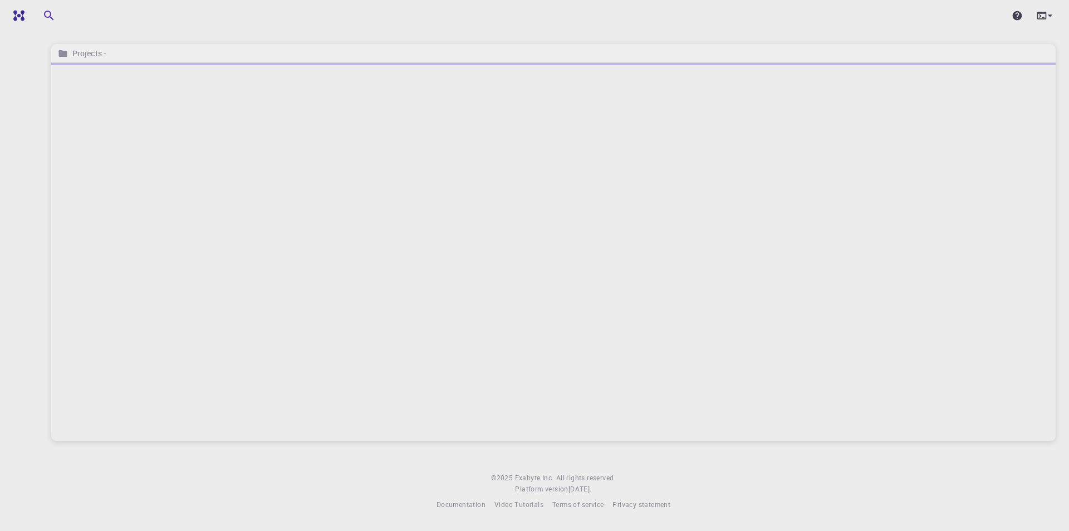 The image size is (1069, 531). What do you see at coordinates (578, 504) in the screenshot?
I see `span: Terms of service` at bounding box center [578, 504].